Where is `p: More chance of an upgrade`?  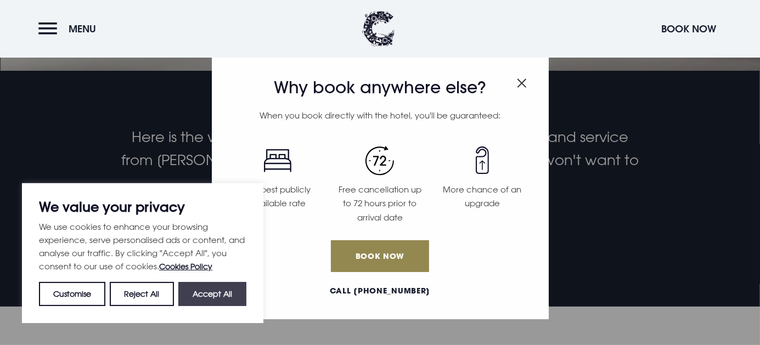
p: More chance of an upgrade is located at coordinates (482, 196).